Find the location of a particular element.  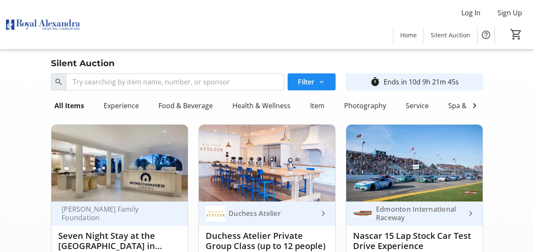

img: Seven Night Stay at the Windjammer Landing Resort in St. Lucia + $5K Travel Voucher is located at coordinates (119, 163).